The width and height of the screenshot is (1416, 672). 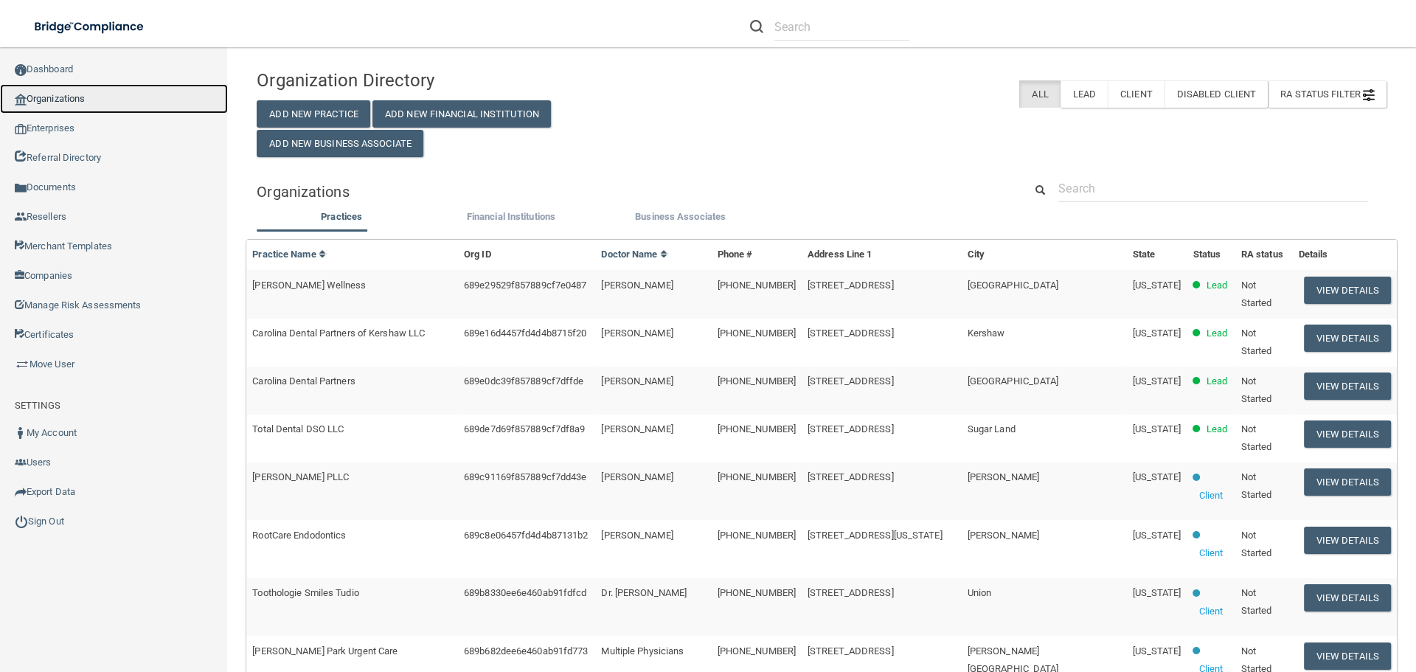 I want to click on th: State, so click(x=1157, y=254).